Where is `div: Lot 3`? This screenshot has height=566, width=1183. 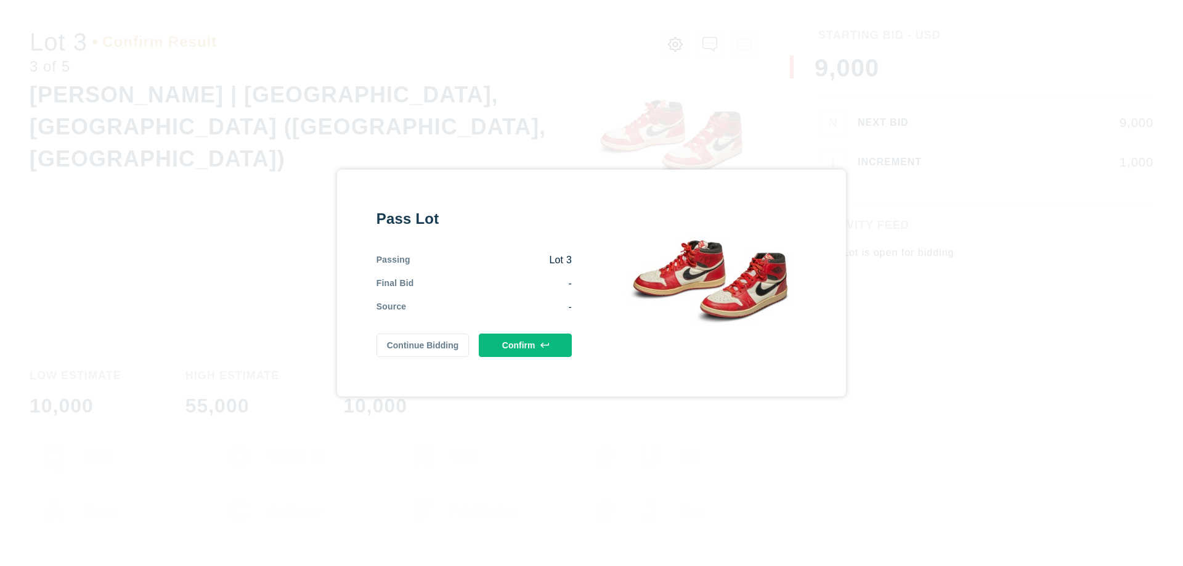
div: Lot 3 is located at coordinates (491, 260).